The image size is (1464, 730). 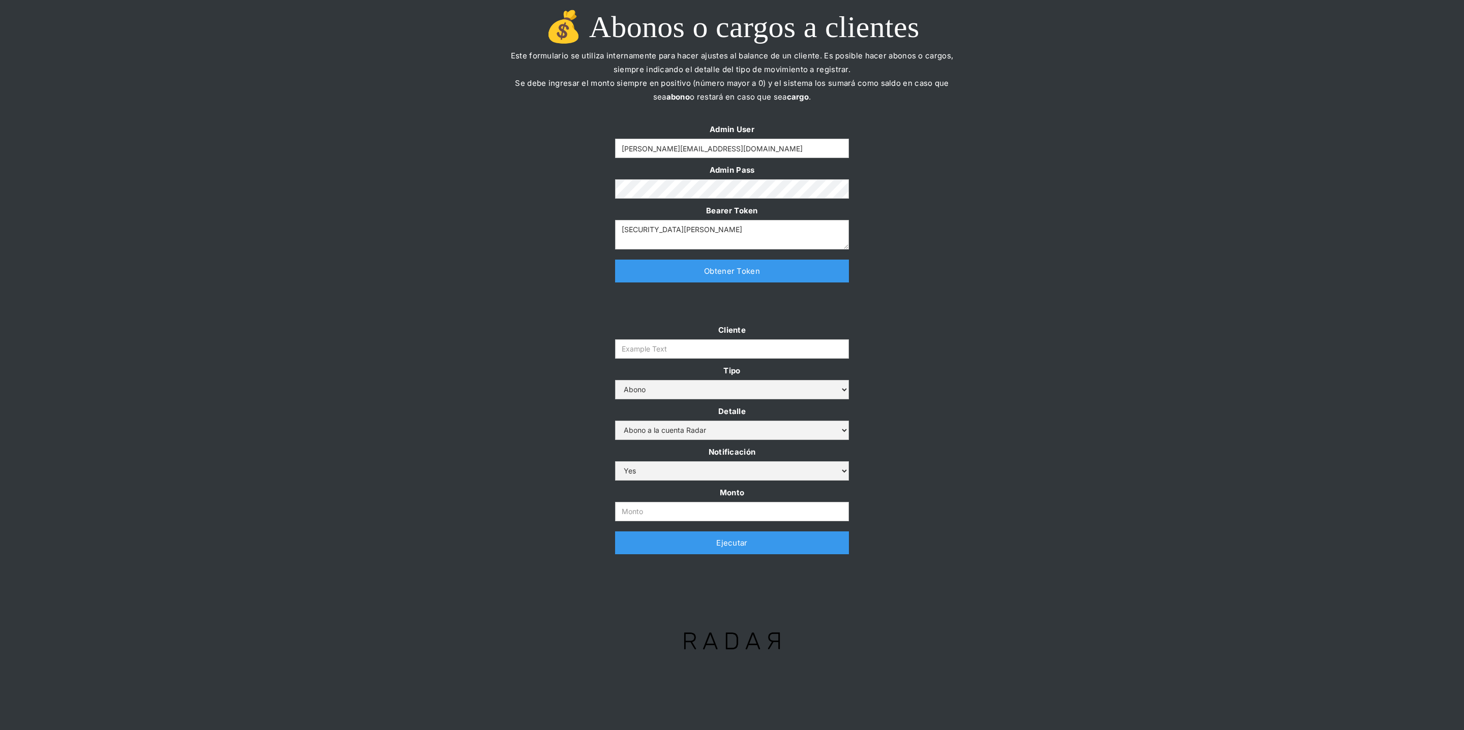 What do you see at coordinates (732, 170) in the screenshot?
I see `label: Admin Pass` at bounding box center [732, 170].